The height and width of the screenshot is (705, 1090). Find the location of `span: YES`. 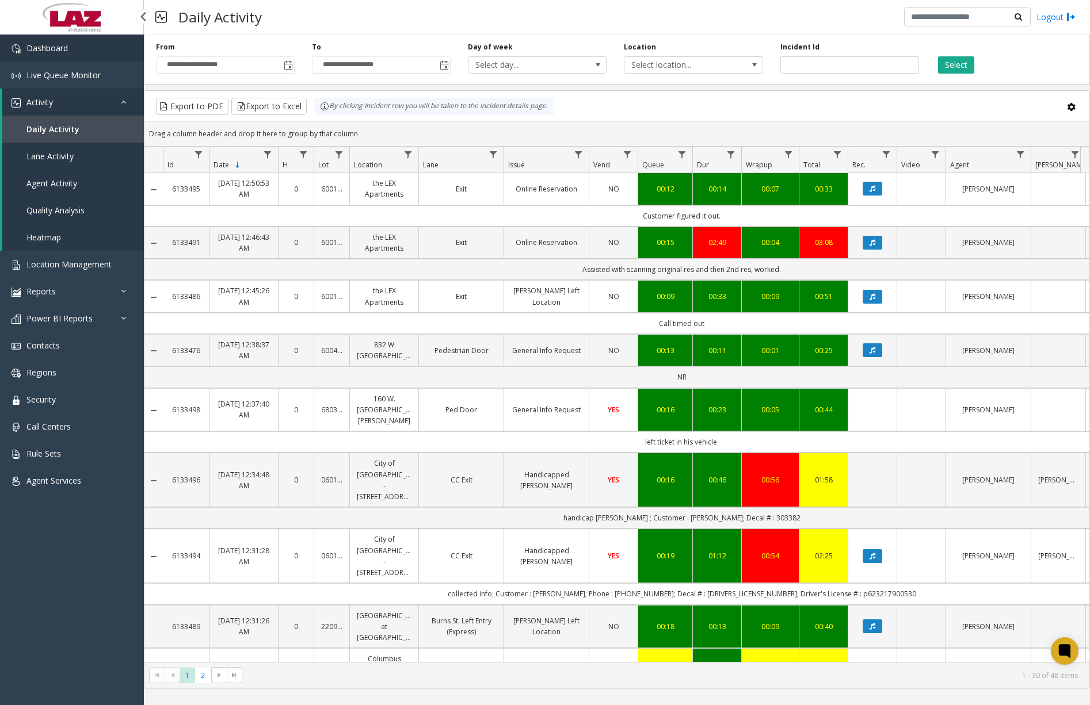

span: YES is located at coordinates (613, 410).